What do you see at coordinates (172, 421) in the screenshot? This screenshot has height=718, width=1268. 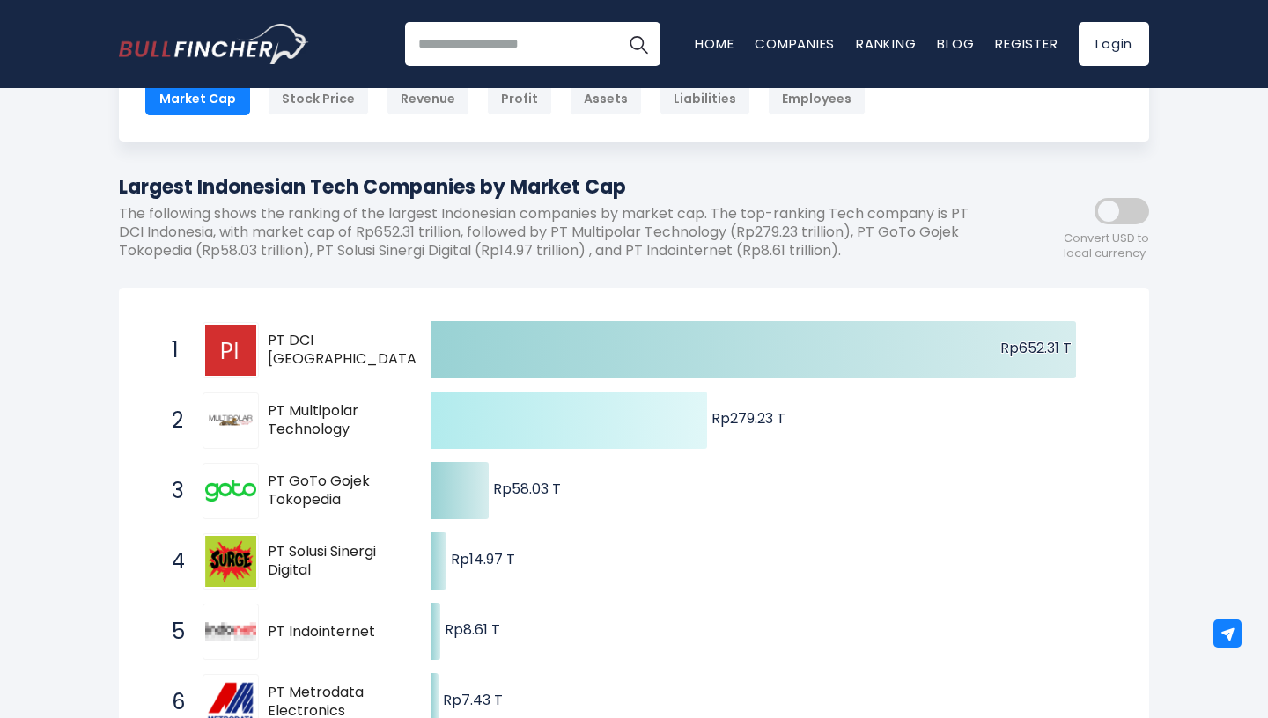 I see `span: 2` at bounding box center [172, 421].